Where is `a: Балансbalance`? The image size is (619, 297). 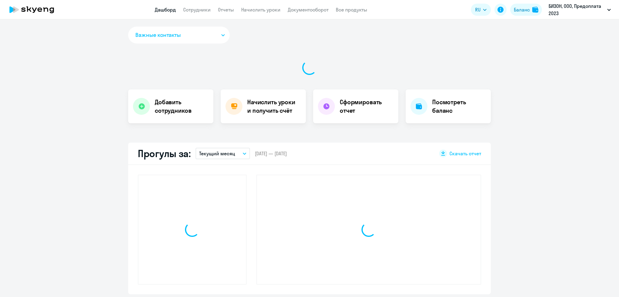
a: Балансbalance is located at coordinates (526, 10).